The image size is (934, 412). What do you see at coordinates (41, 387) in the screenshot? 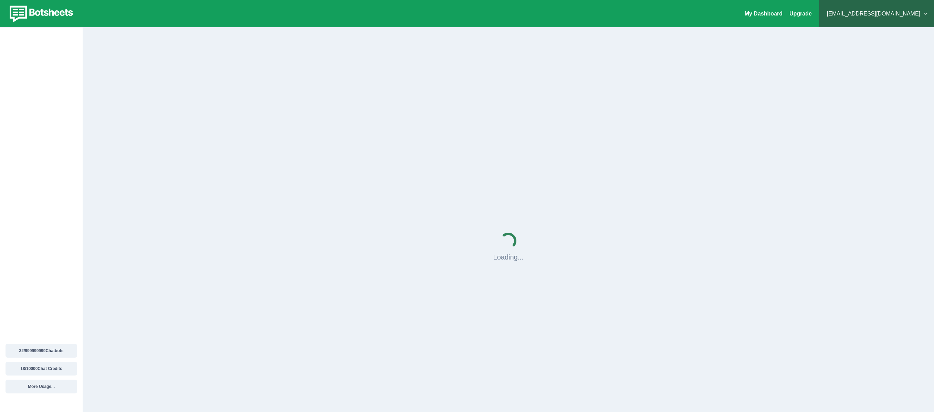
I see `button: More Usage...` at bounding box center [41, 387].